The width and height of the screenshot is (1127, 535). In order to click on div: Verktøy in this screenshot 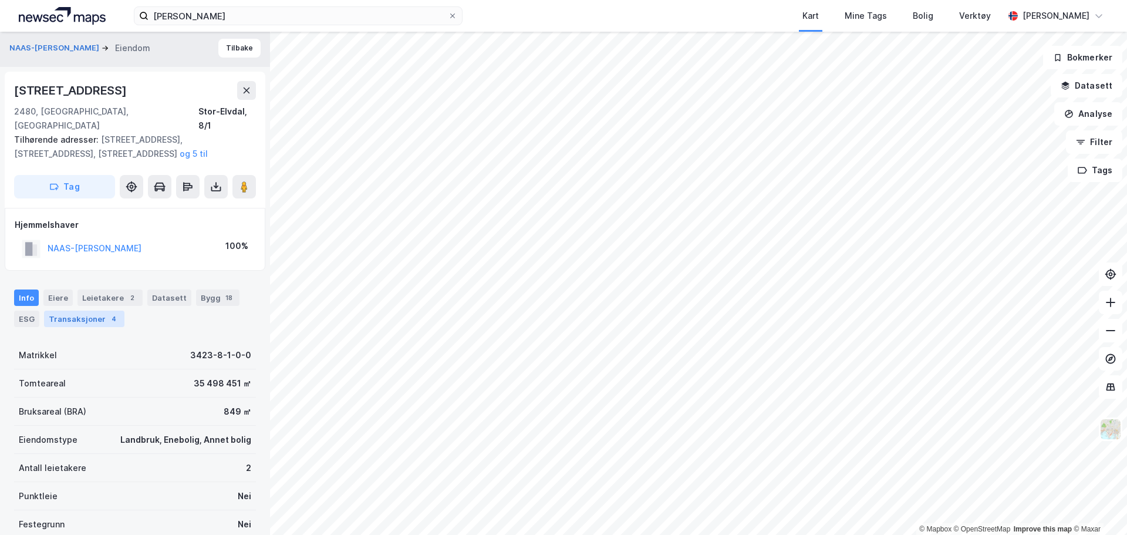, I will do `click(975, 16)`.